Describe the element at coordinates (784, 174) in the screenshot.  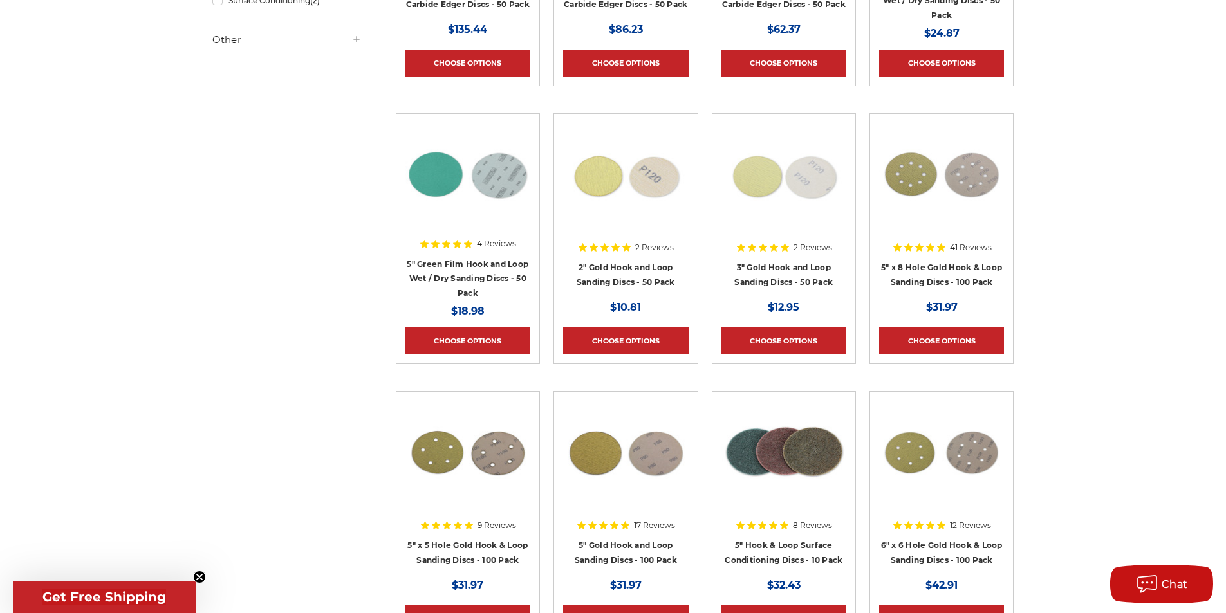
I see `img: 3 inch gold hook and loop sanding discs` at that location.